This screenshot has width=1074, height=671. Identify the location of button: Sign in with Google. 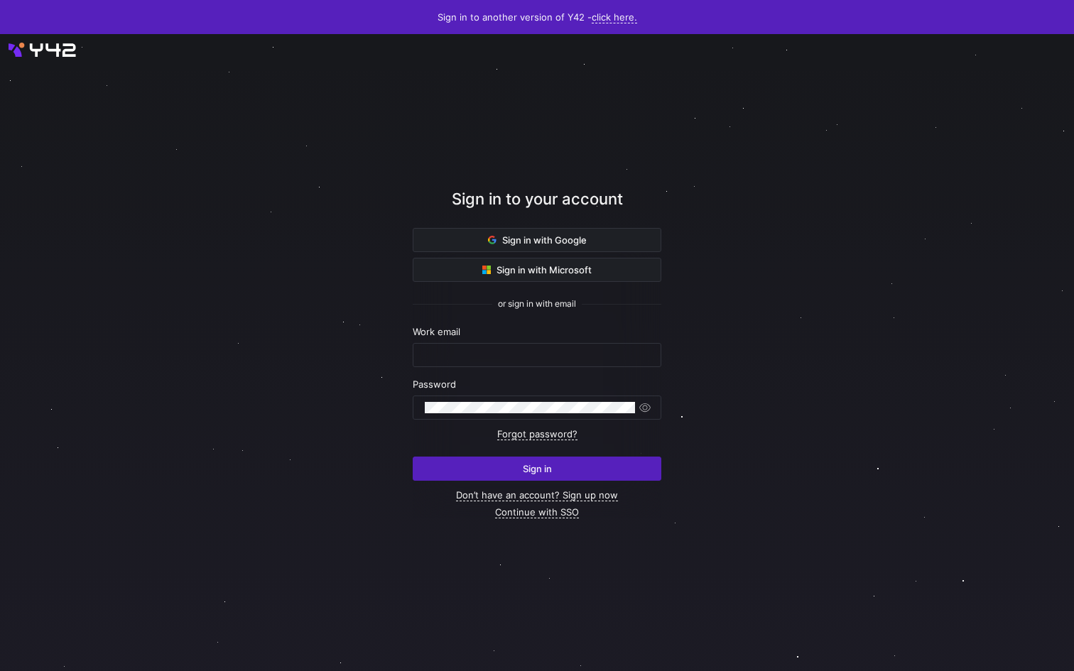
(537, 240).